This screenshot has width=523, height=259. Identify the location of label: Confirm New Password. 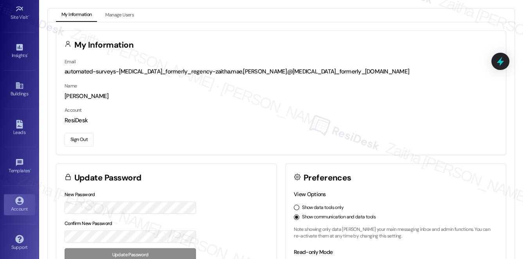
(88, 224).